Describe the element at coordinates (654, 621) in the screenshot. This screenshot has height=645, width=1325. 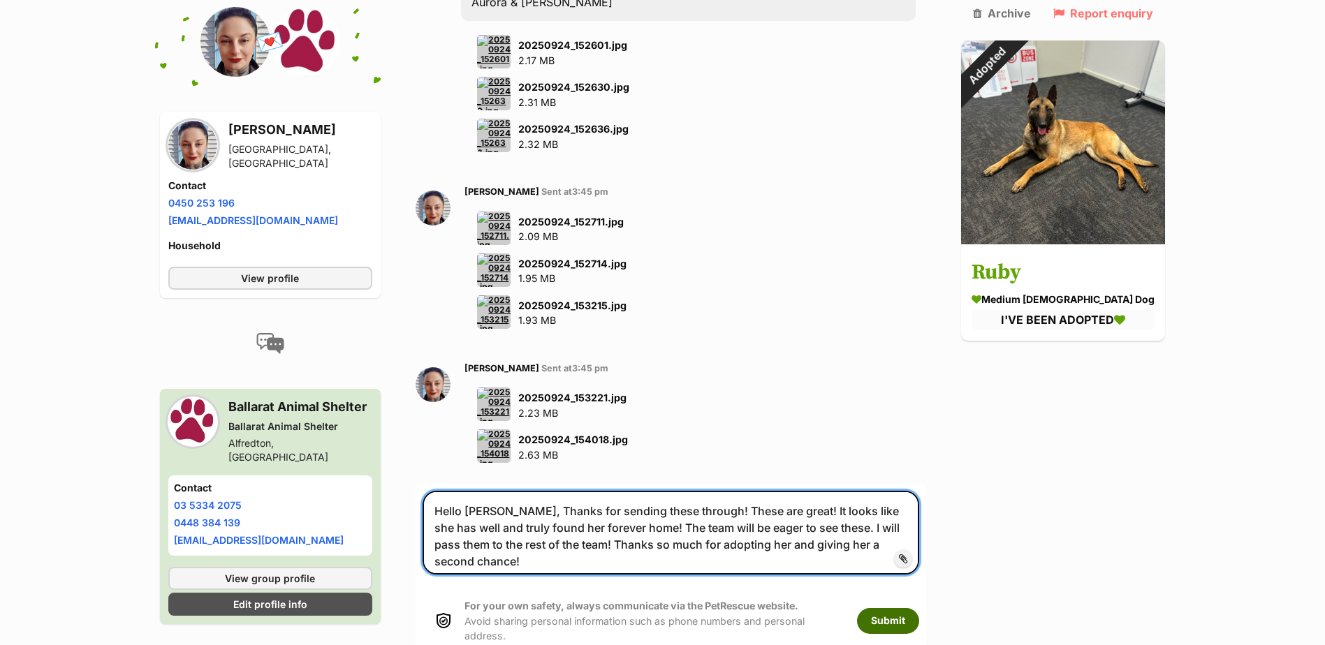
I see `p: Avoid sharing personal information such as phone numbers and personal address.` at that location.